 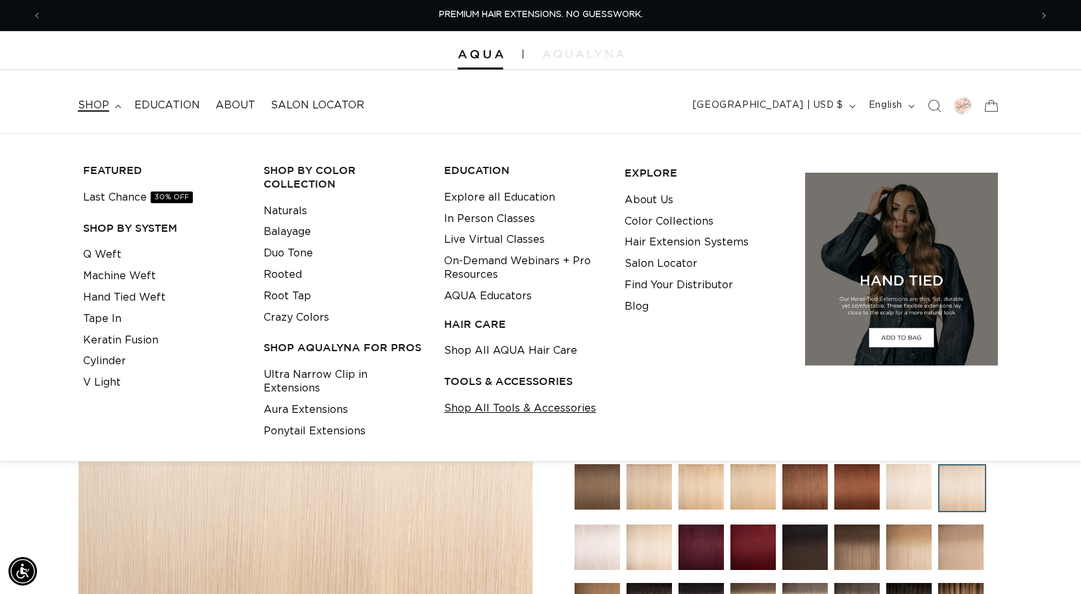 I want to click on a: In Person Classes, so click(x=490, y=219).